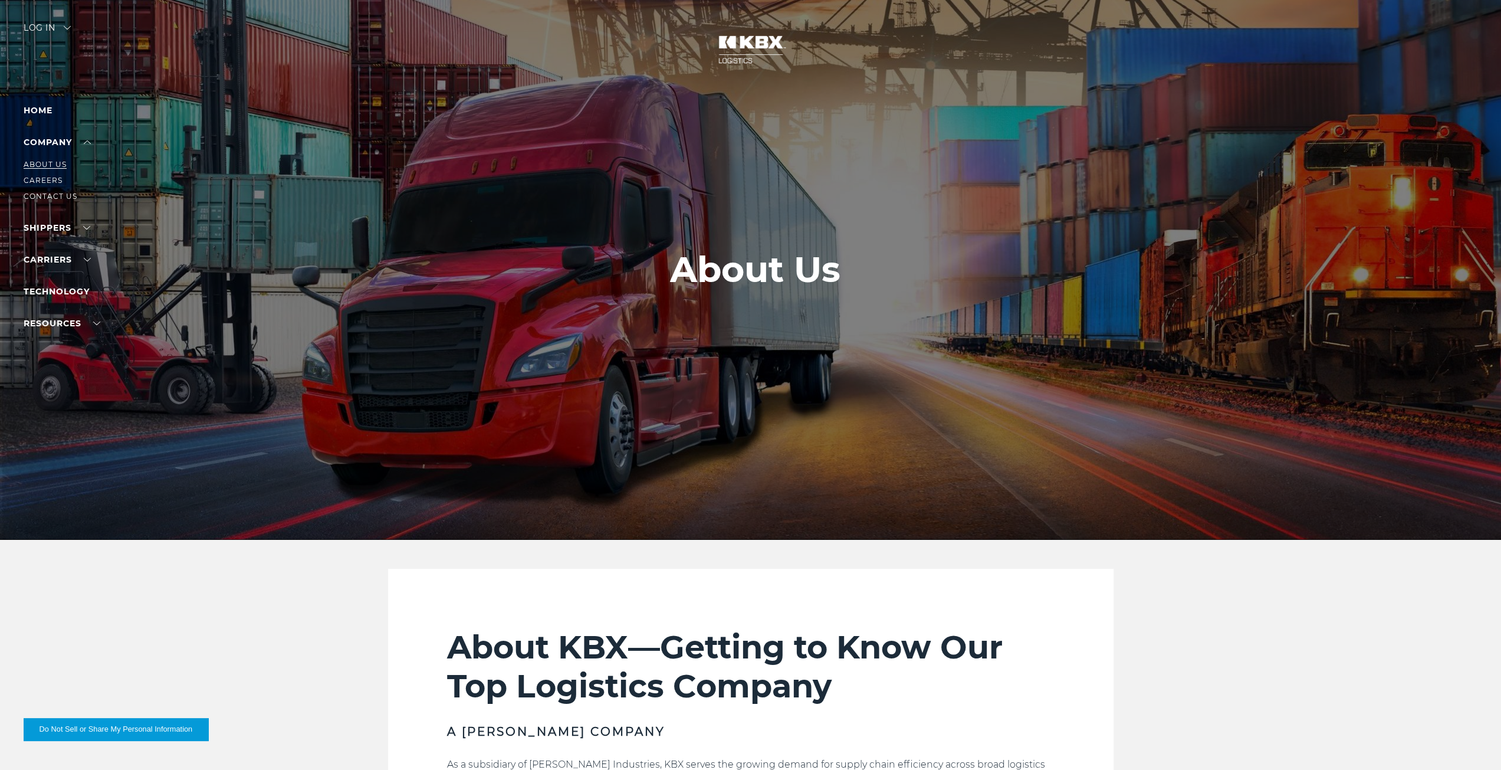 The image size is (1501, 770). What do you see at coordinates (751, 666) in the screenshot?
I see `h2: About KBX—Getting to Know Our Top Logistics Company` at bounding box center [751, 666].